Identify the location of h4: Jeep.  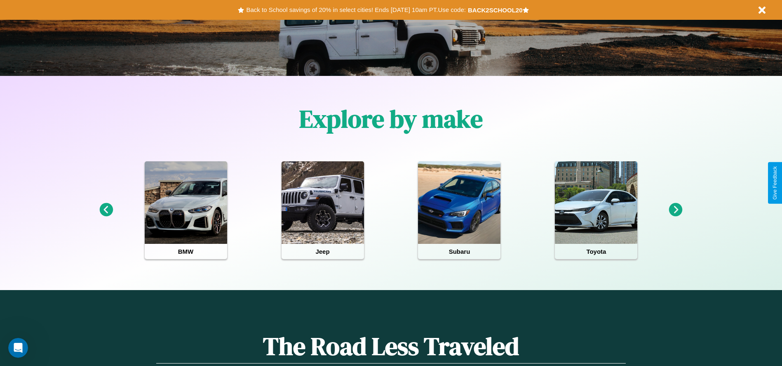
(323, 251).